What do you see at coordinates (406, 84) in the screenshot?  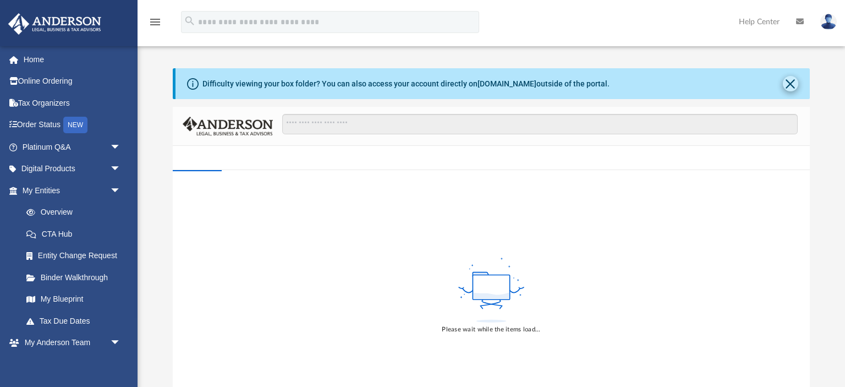 I see `div: Difficulty viewing your box folder? You can also access your account directly on outside of the p...` at bounding box center [406, 84].